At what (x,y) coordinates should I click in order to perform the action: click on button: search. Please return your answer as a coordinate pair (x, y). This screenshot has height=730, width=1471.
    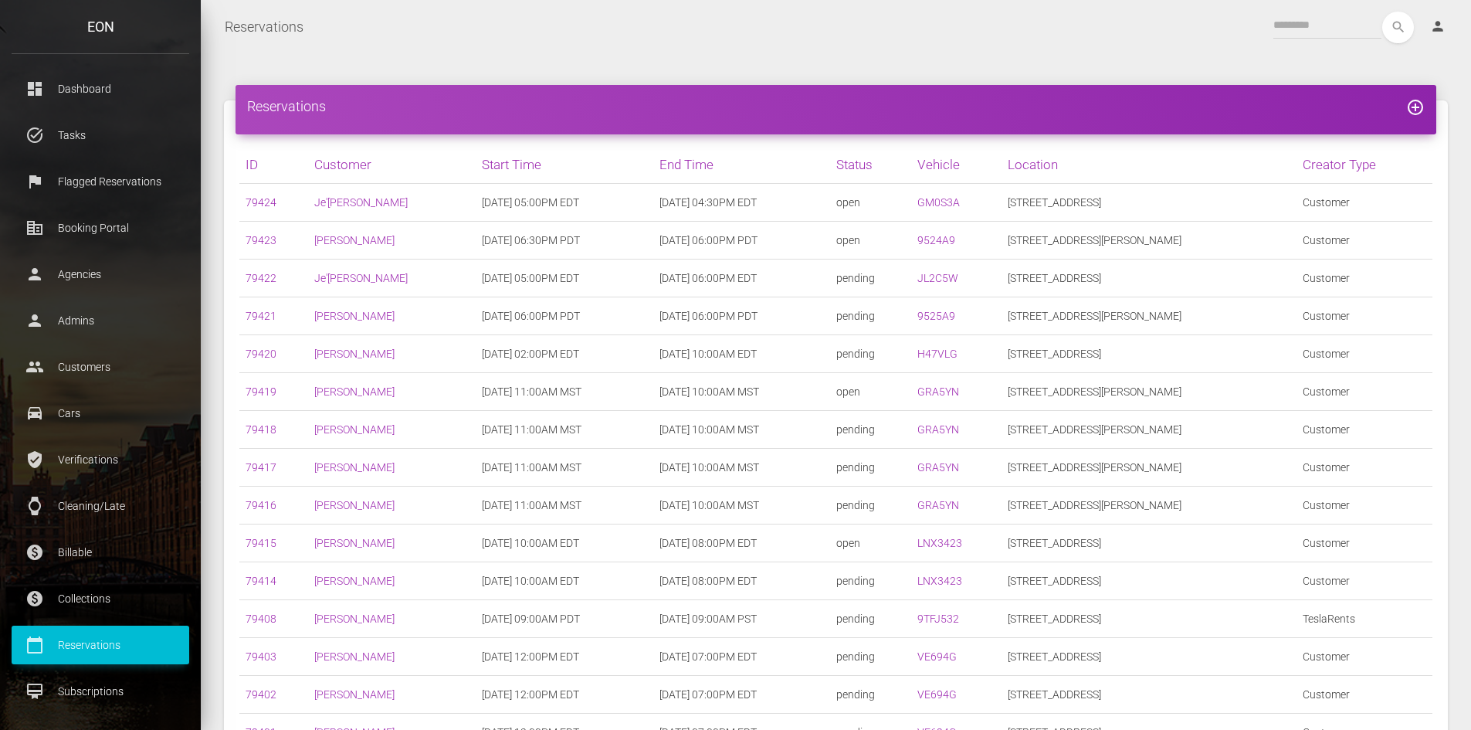
    Looking at the image, I should click on (1398, 27).